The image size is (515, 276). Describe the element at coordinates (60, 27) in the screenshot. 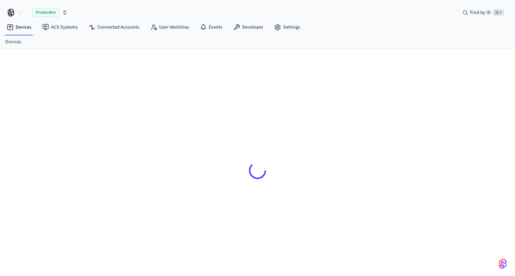

I see `a: ACS Systems` at that location.